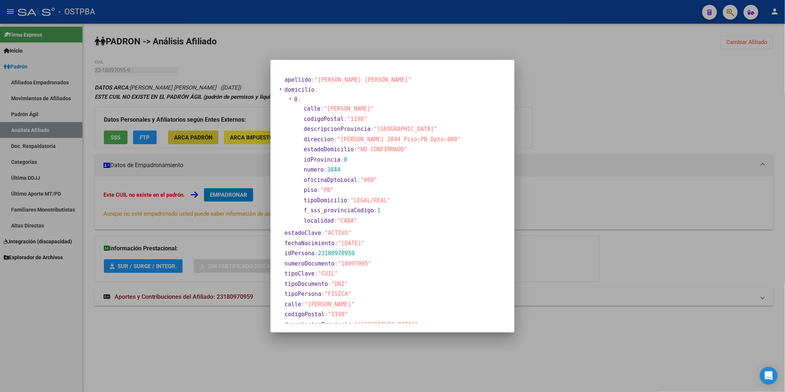 This screenshot has height=392, width=785. What do you see at coordinates (322, 160) in the screenshot?
I see `span: idProvincia` at bounding box center [322, 160].